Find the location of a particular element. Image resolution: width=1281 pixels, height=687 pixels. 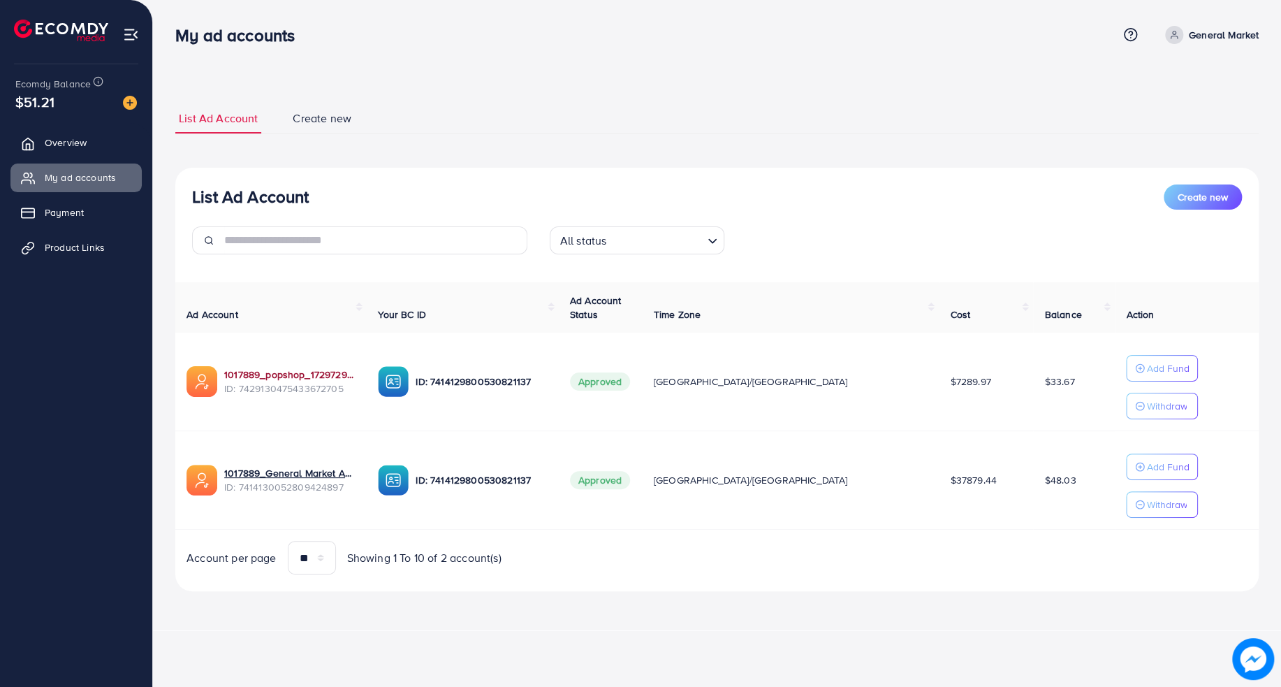

img: menu is located at coordinates (131, 34).